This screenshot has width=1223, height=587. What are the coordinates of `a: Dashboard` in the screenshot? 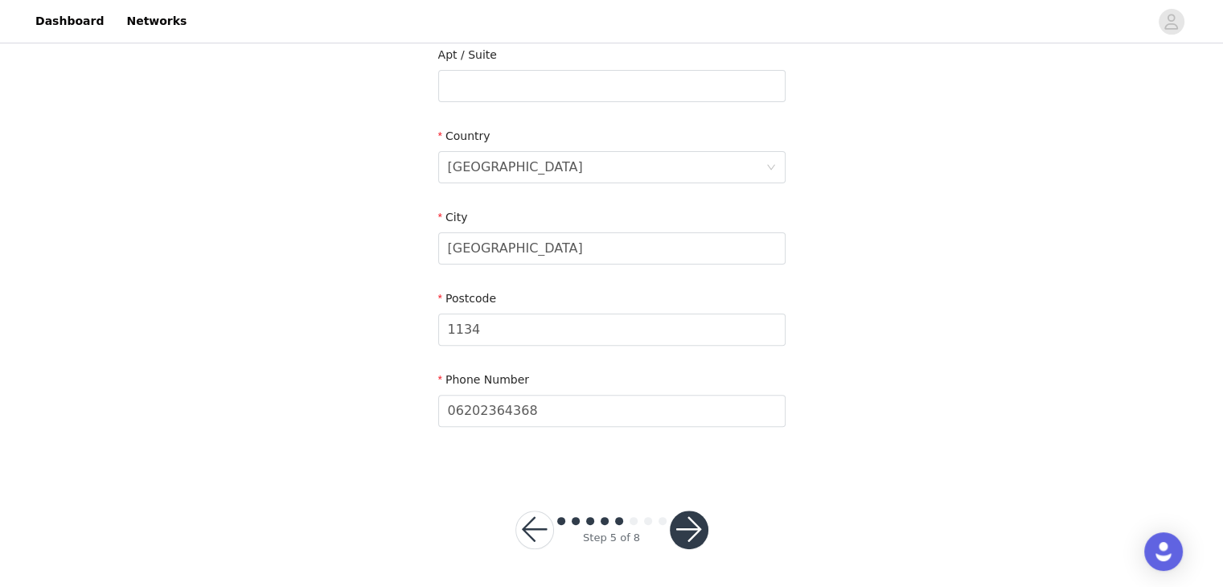 It's located at (69, 21).